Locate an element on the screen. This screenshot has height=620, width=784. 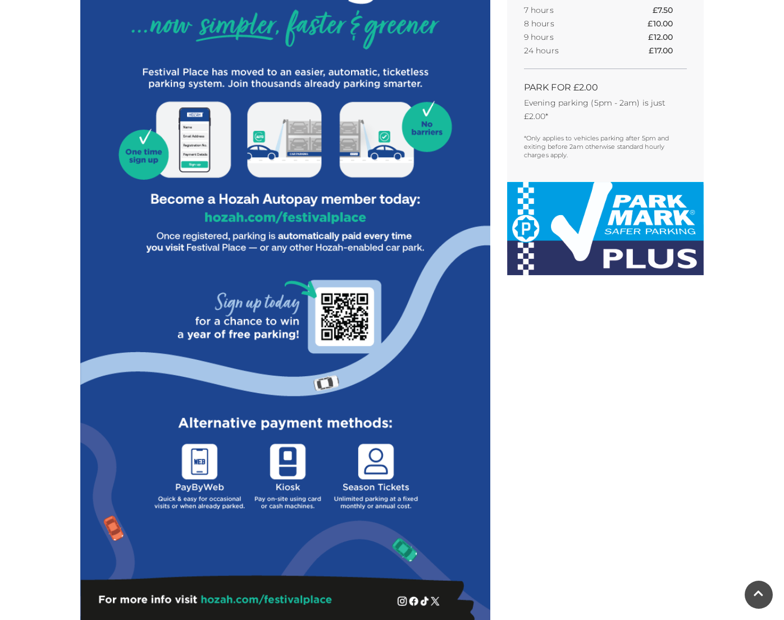
th: 7 hours is located at coordinates (569, 10).